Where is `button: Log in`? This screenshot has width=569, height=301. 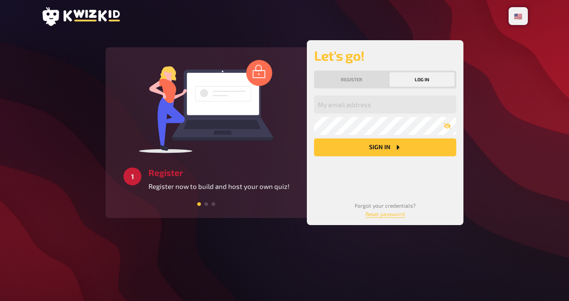 button: Log in is located at coordinates (422, 80).